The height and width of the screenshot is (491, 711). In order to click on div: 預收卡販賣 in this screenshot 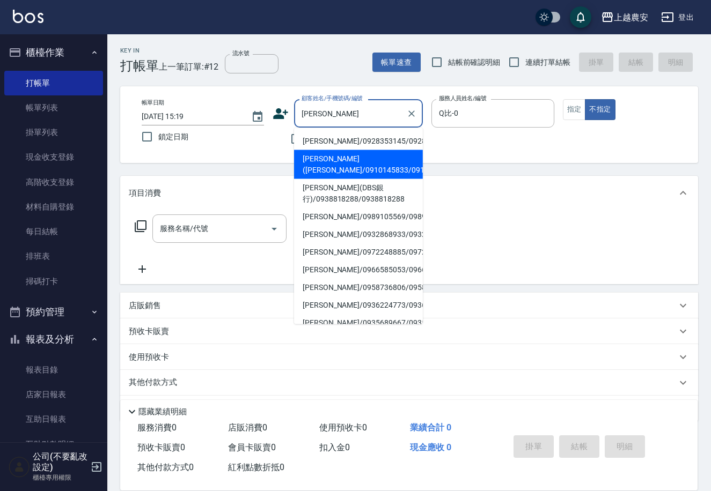, I will do `click(409, 331)`.